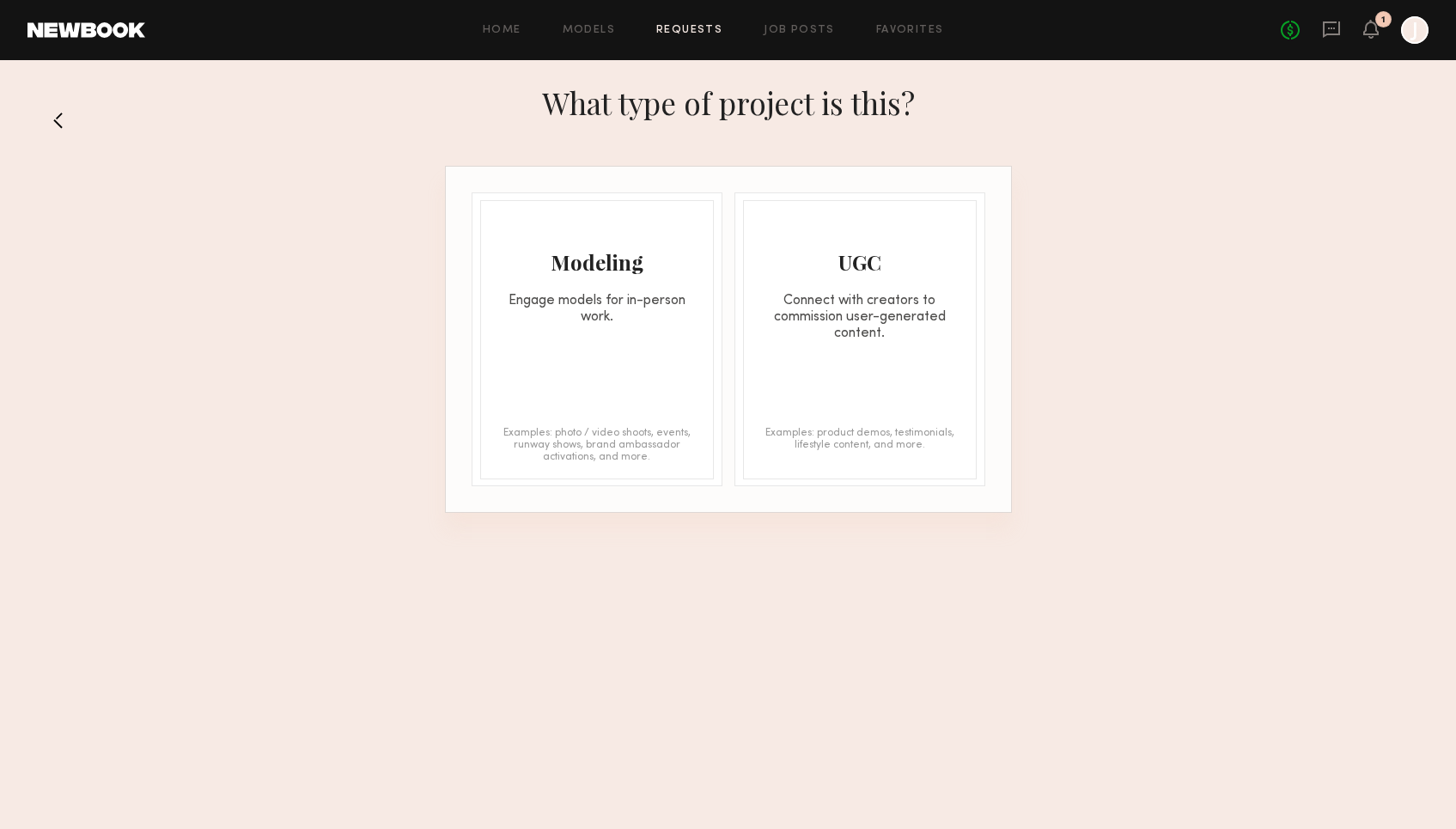 The image size is (1456, 829). I want to click on a: J, so click(1415, 30).